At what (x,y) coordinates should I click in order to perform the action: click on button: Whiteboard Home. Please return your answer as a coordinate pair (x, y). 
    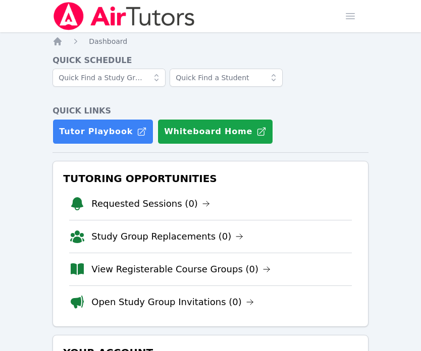
    Looking at the image, I should click on (215, 132).